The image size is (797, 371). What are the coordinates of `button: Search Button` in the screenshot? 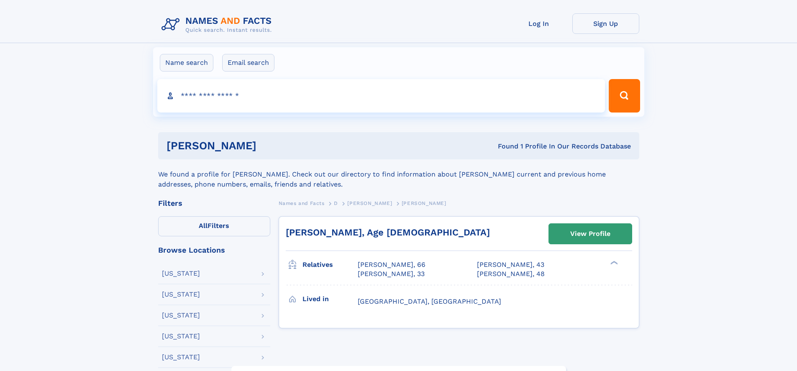 It's located at (624, 96).